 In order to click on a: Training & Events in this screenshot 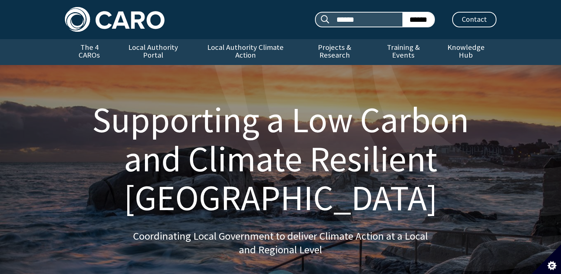, I will do `click(403, 52)`.